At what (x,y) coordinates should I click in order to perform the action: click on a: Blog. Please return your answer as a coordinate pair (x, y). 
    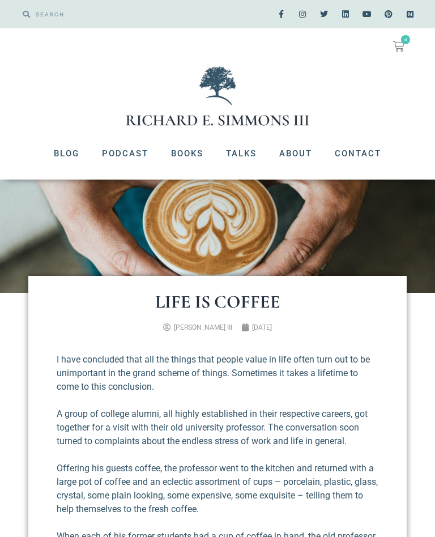
    Looking at the image, I should click on (66, 153).